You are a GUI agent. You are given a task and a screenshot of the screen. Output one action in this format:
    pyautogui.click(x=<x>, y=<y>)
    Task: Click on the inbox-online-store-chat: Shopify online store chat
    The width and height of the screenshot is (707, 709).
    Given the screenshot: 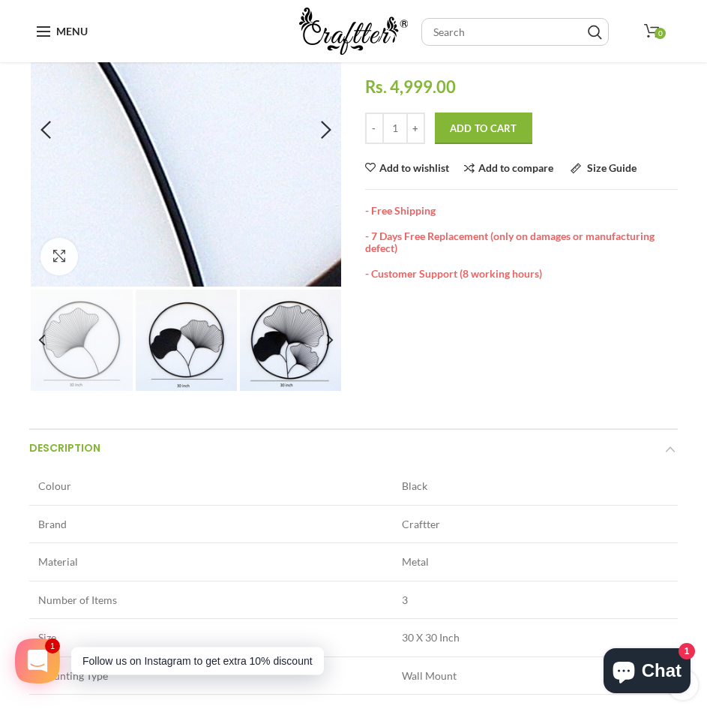 What is the action you would take?
    pyautogui.click(x=647, y=672)
    